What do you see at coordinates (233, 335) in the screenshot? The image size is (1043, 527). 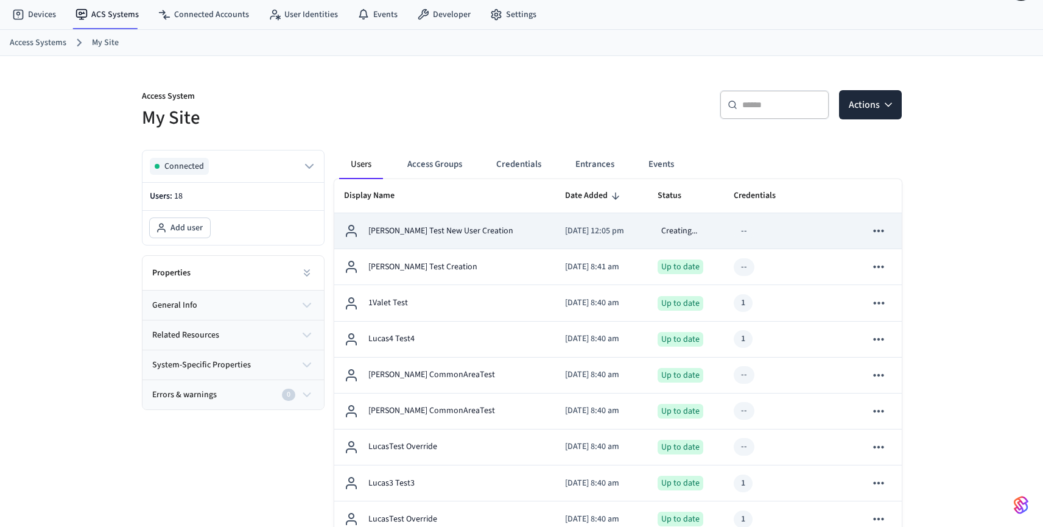 I see `button: related resources` at bounding box center [233, 335].